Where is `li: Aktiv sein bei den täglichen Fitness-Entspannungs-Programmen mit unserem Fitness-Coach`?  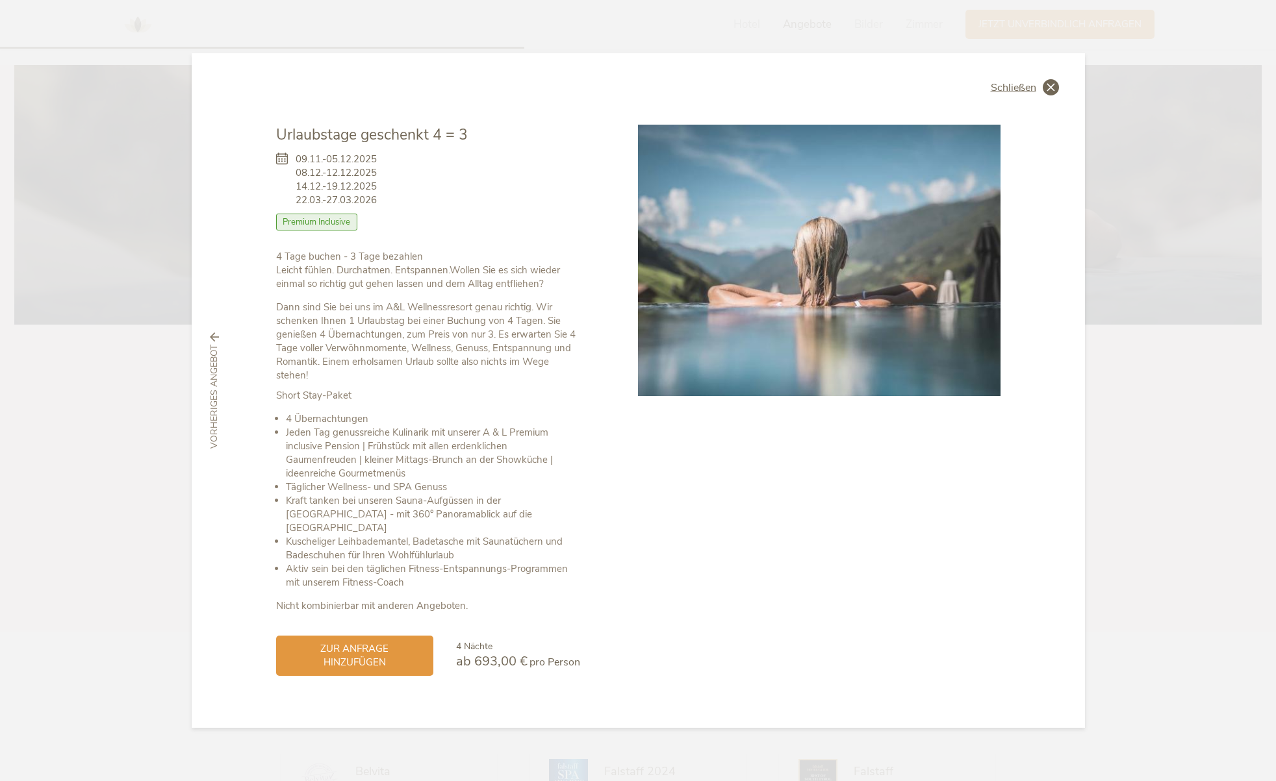 li: Aktiv sein bei den täglichen Fitness-Entspannungs-Programmen mit unserem Fitness-Coach is located at coordinates (433, 576).